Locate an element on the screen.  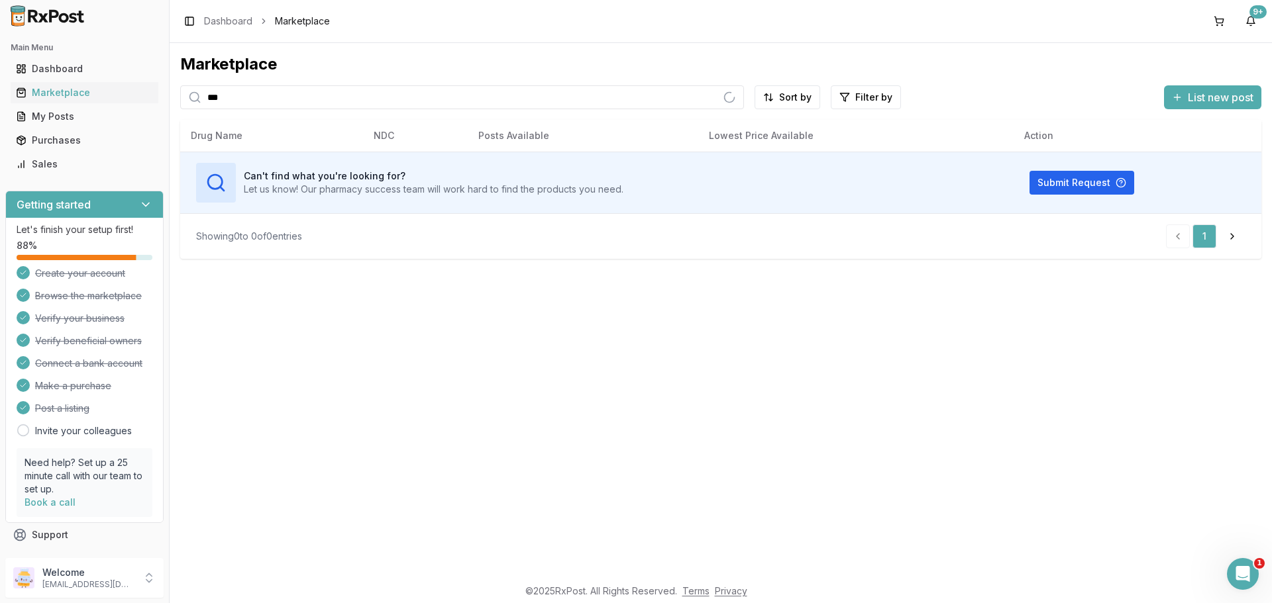
p: Need help? Set up a 25 minute call with our team to set up. is located at coordinates (84, 476).